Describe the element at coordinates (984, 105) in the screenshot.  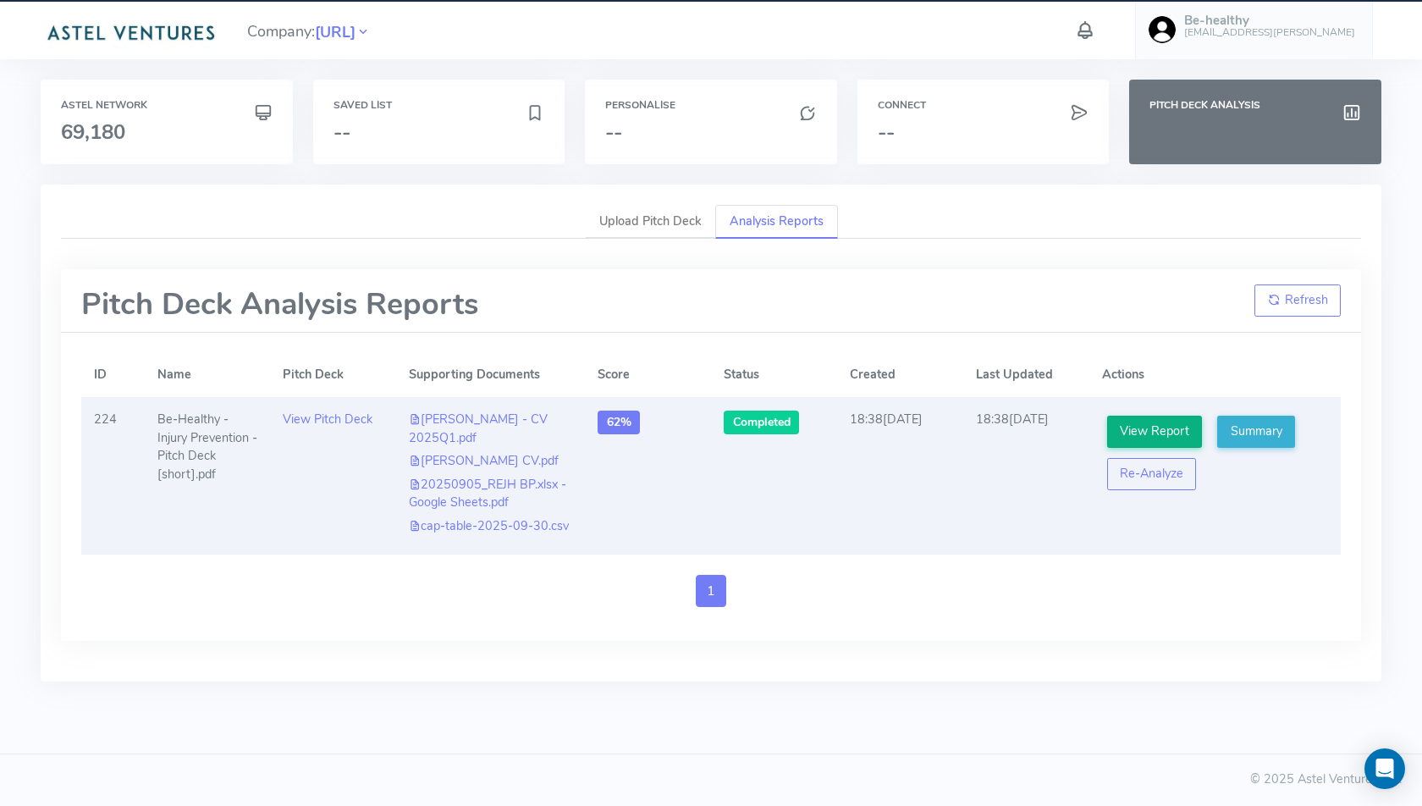
I see `h6: Connect` at that location.